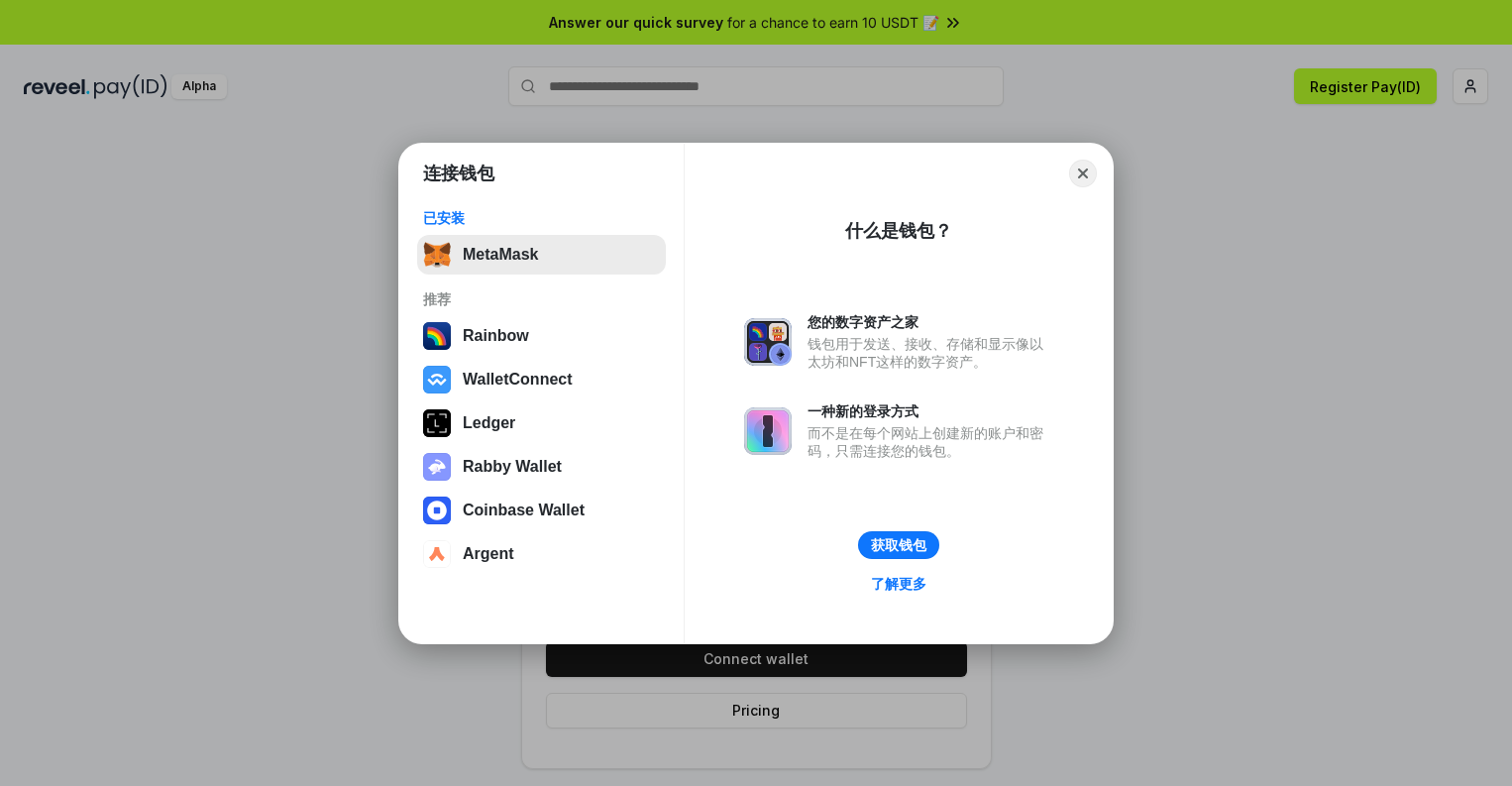 The height and width of the screenshot is (786, 1512). Describe the element at coordinates (541, 299) in the screenshot. I see `div: 推荐` at that location.